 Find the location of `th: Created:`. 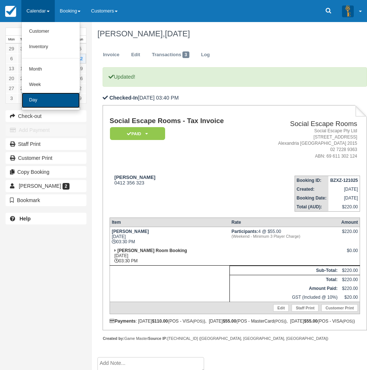

th: Created: is located at coordinates (311, 189).